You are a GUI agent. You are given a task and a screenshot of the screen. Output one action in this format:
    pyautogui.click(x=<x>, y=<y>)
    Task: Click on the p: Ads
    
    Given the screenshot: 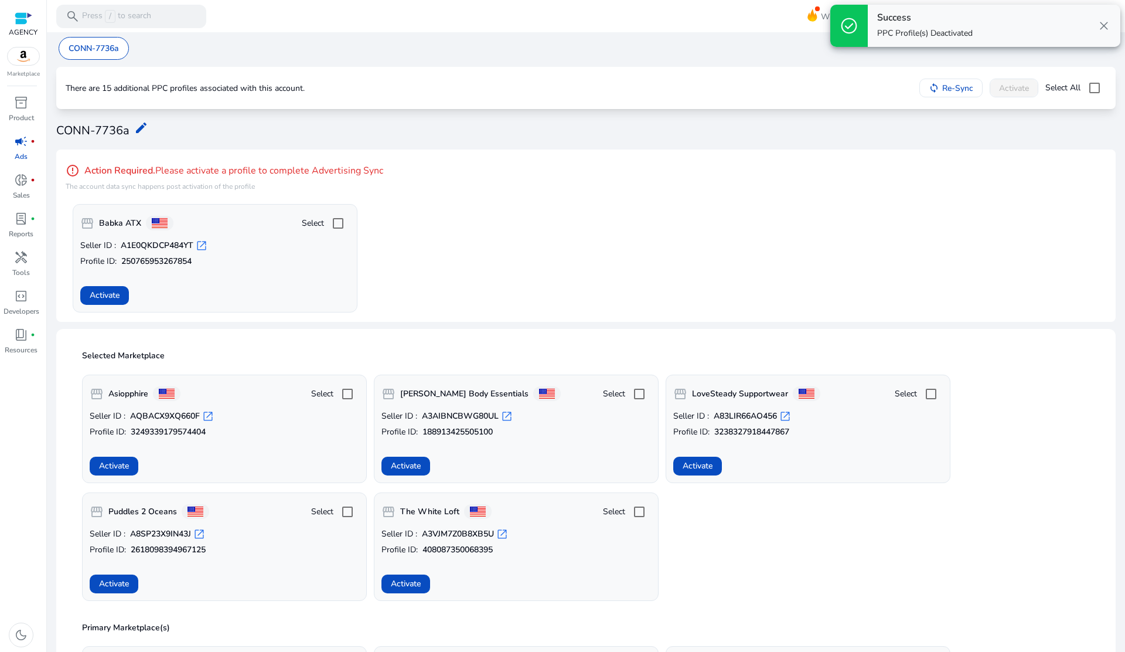 What is the action you would take?
    pyautogui.click(x=21, y=156)
    